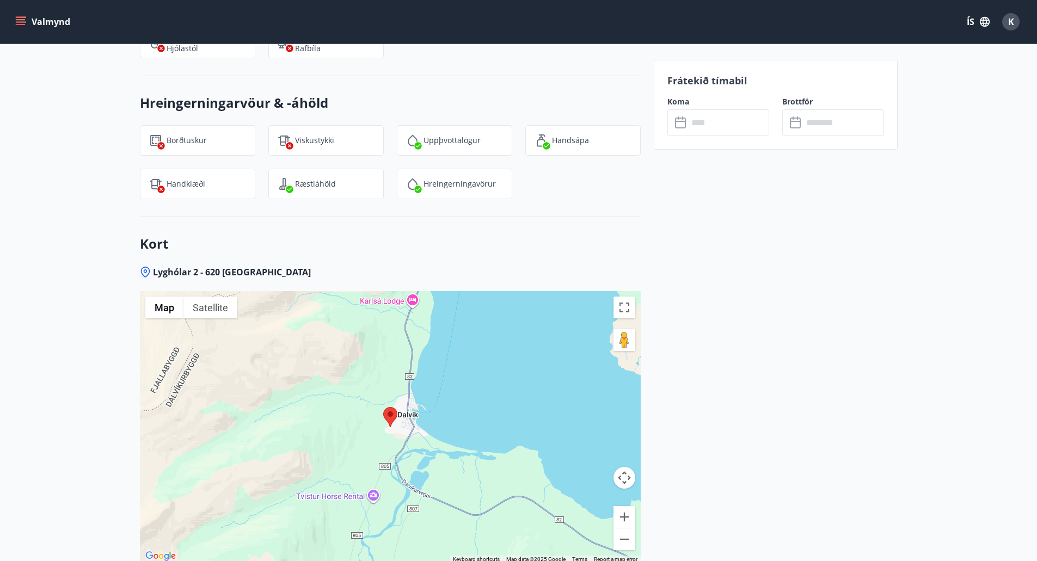  Describe the element at coordinates (315, 140) in the screenshot. I see `p: Viskustykki` at that location.